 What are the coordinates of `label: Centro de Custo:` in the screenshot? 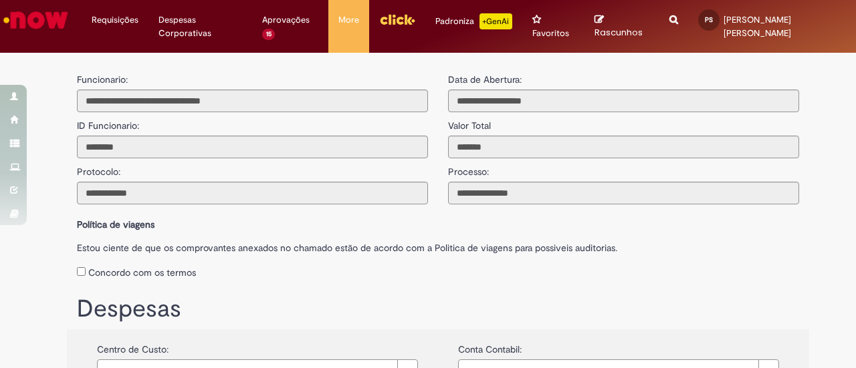 It's located at (132, 346).